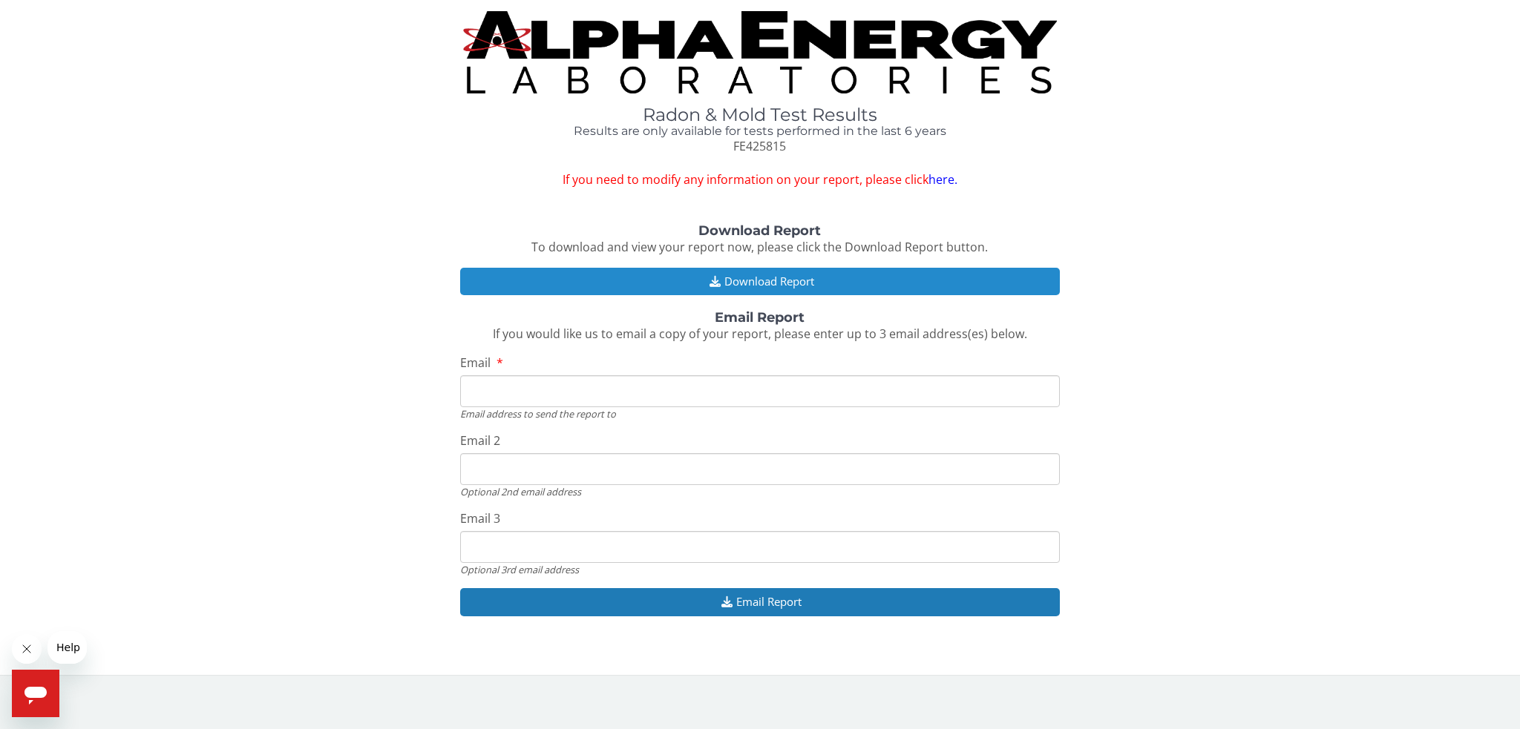  I want to click on span: Email 3, so click(480, 519).